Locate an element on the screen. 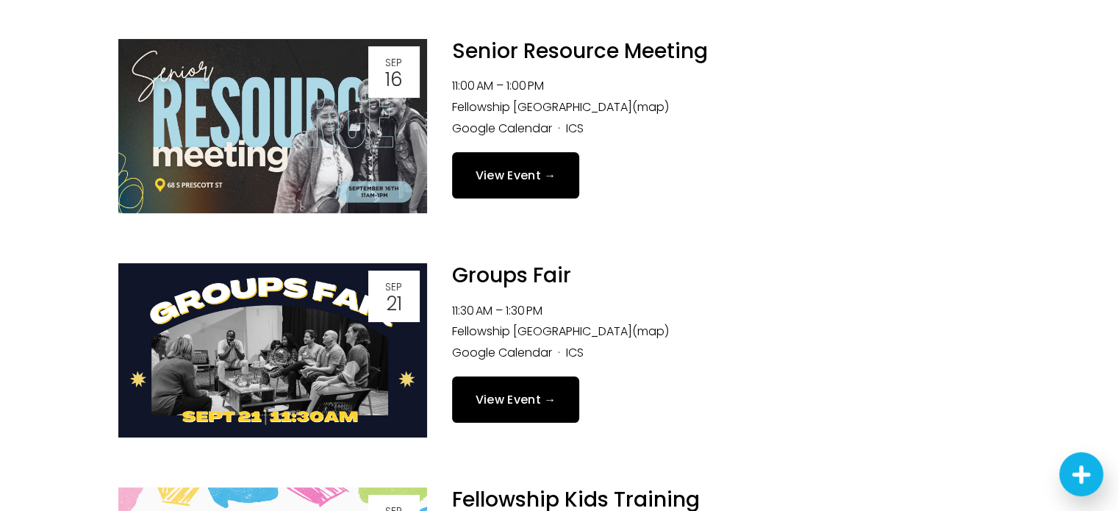 The image size is (1118, 511). img: Groups Fair is located at coordinates (273, 350).